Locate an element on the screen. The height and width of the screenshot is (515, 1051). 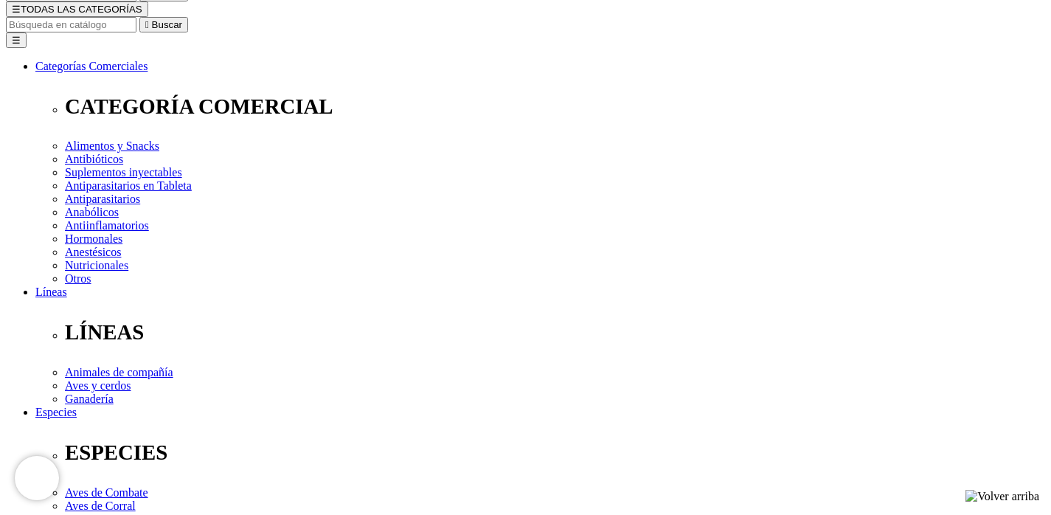
span: Ganadería is located at coordinates (89, 398).